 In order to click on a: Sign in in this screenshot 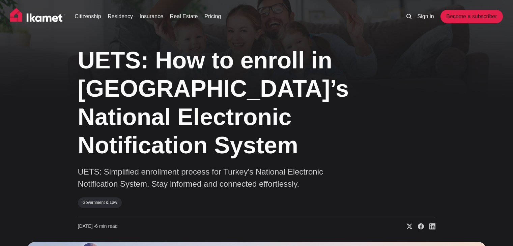, I will do `click(426, 17)`.